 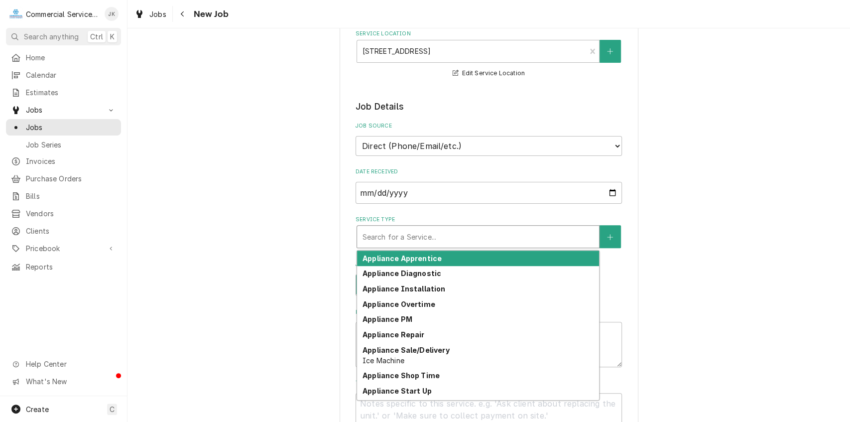 I want to click on span: What's New, so click(x=70, y=381).